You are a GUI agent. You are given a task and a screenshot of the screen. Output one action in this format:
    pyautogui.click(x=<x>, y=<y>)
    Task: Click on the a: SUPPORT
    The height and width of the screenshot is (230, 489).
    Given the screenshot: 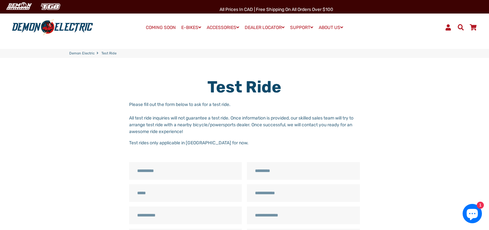 What is the action you would take?
    pyautogui.click(x=301, y=27)
    